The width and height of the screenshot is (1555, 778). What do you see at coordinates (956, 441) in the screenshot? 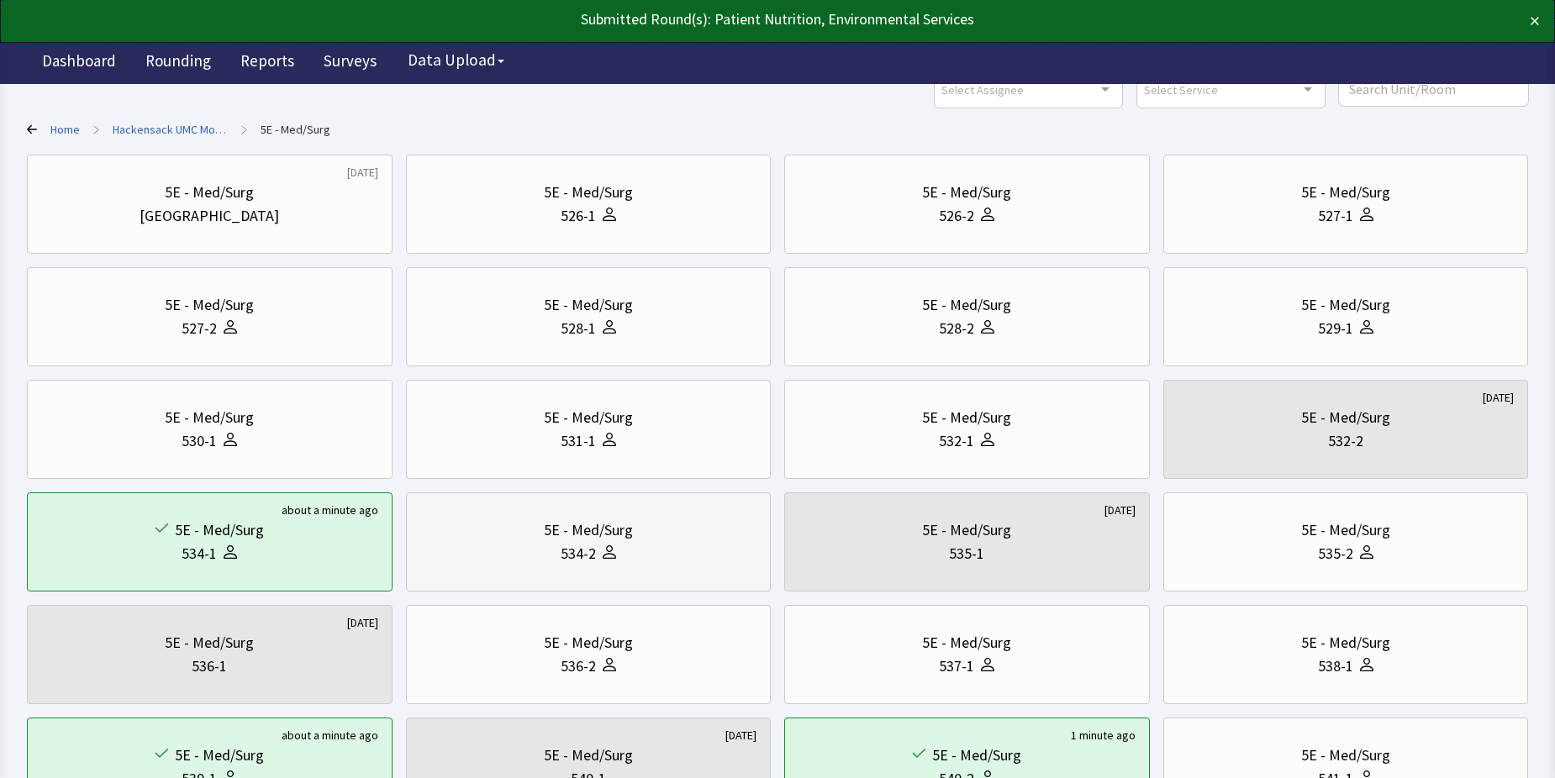
I see `div: 532-1` at bounding box center [956, 441].